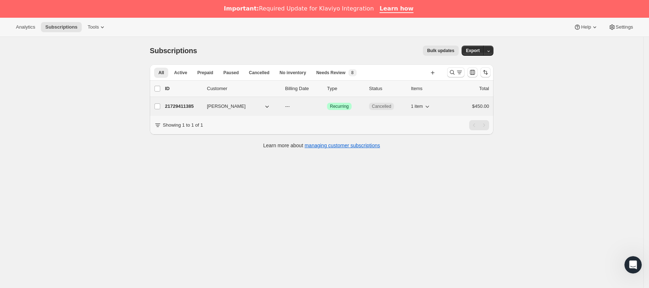 The image size is (649, 288). I want to click on button: Crear vista nueva, so click(433, 73).